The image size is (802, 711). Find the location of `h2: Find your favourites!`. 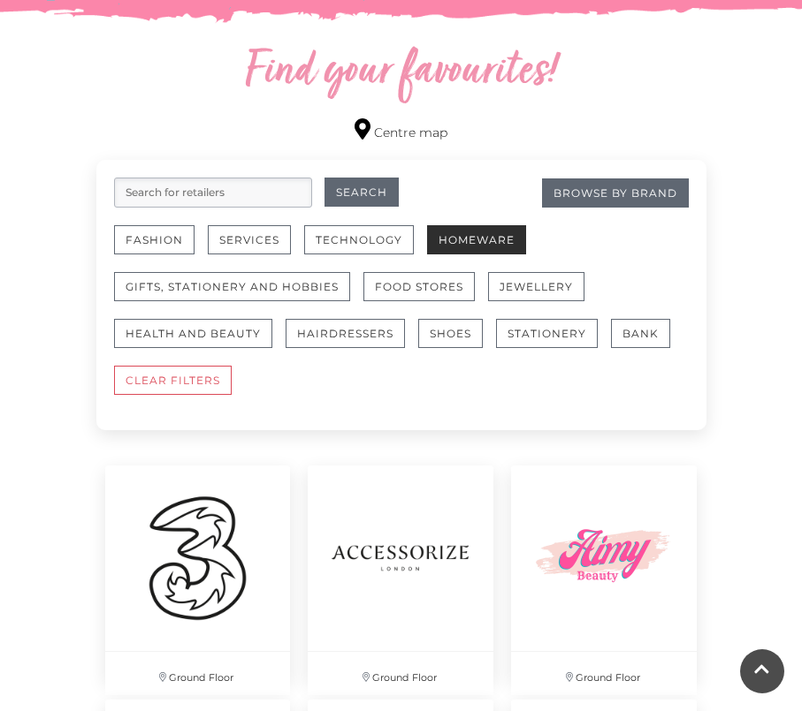

h2: Find your favourites! is located at coordinates (401, 72).